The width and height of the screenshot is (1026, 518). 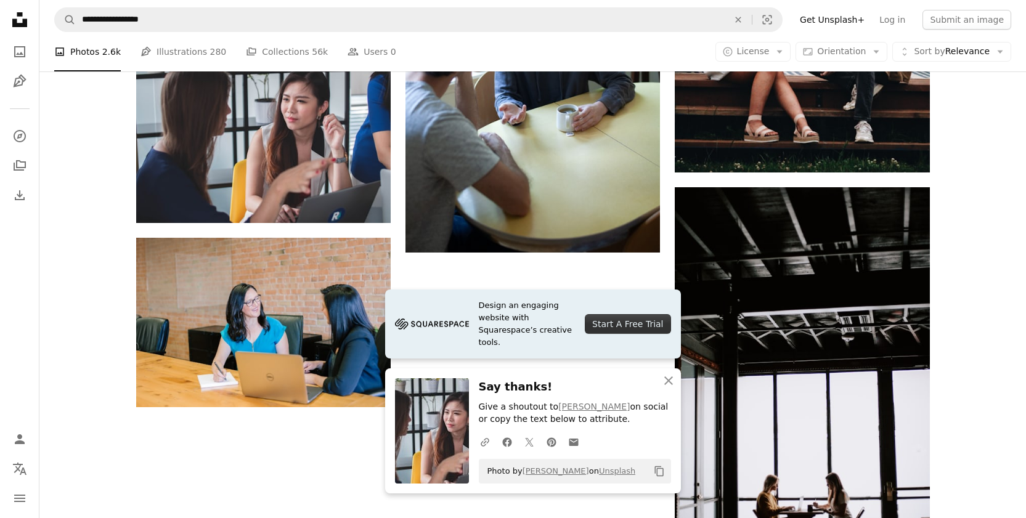 I want to click on a: Share over email, so click(x=574, y=442).